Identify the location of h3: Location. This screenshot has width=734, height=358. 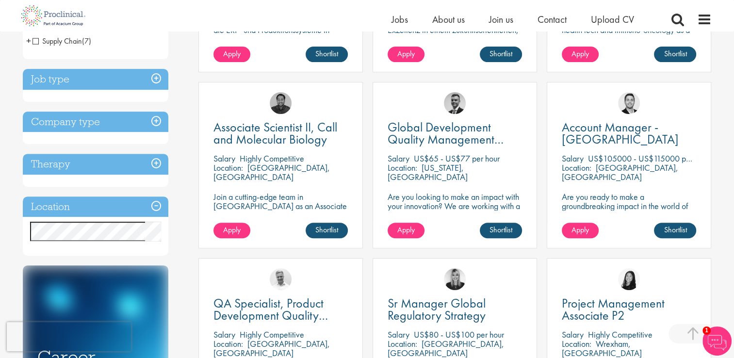
(96, 207).